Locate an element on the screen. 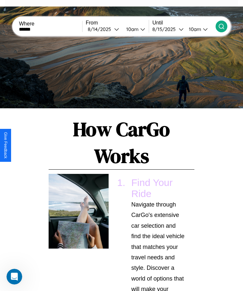  div: 8 / 15 / 2025 is located at coordinates (165, 29).